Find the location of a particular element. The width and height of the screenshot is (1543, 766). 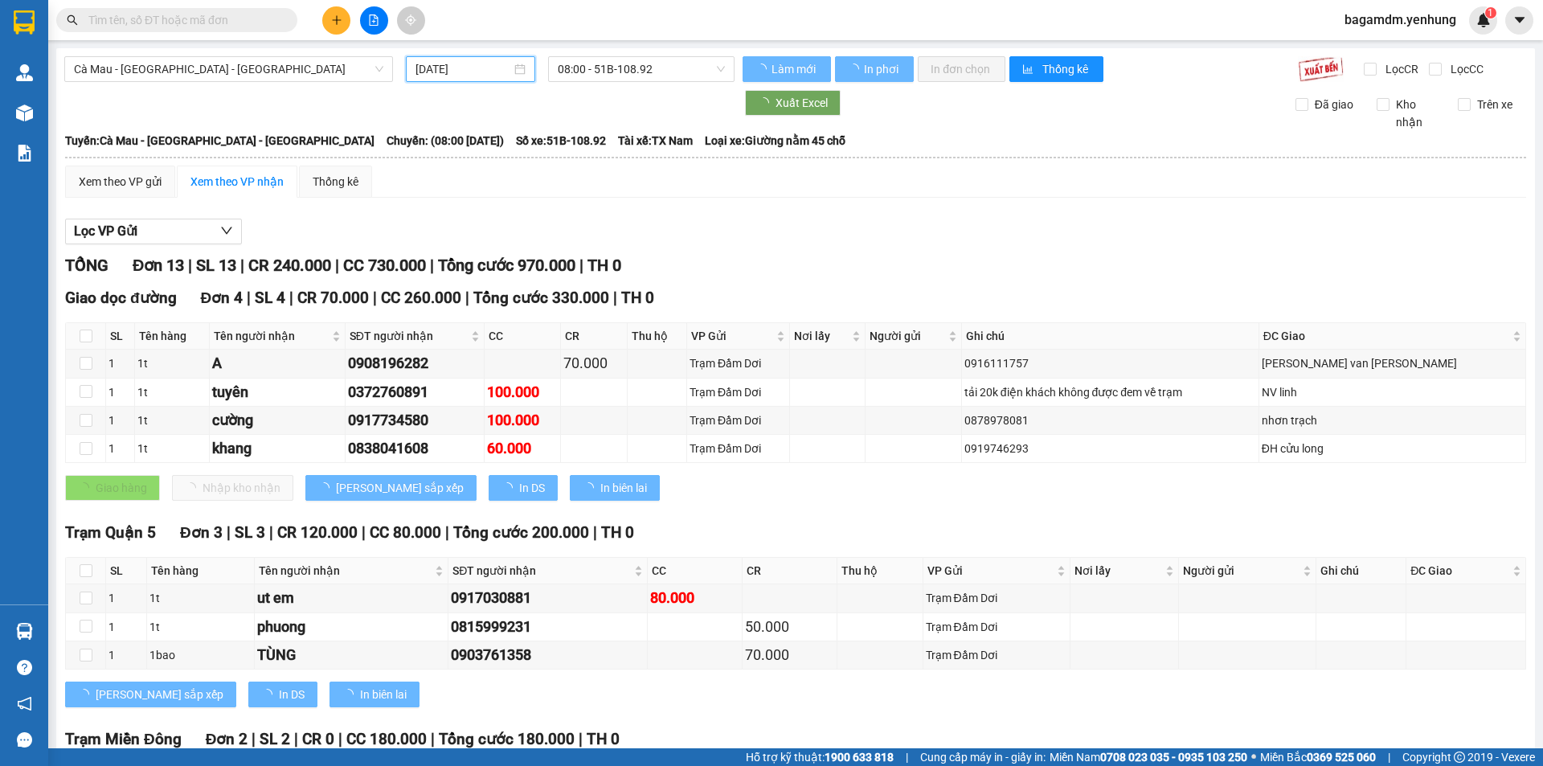

div: ut em is located at coordinates (351, 598).